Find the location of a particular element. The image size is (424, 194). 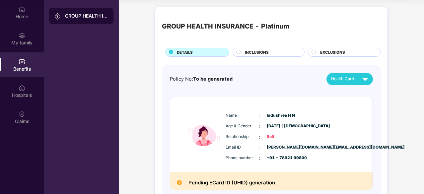

span: Relationship is located at coordinates (242, 137).